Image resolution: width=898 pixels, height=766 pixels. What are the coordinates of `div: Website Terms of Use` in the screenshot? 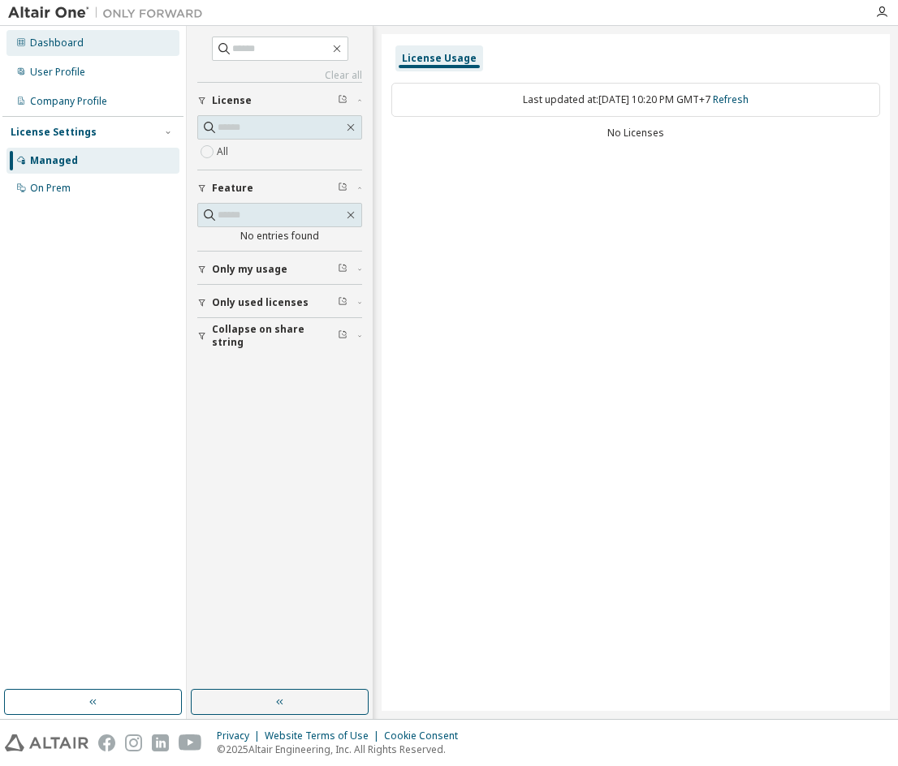 It's located at (324, 736).